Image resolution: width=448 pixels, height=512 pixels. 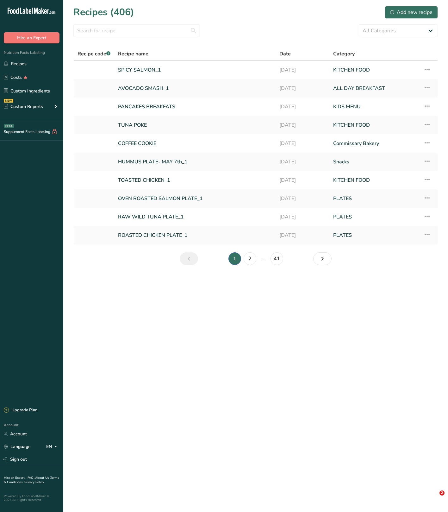 I want to click on a: OVEN ROASTED SALMON PLATE_1, so click(x=195, y=199).